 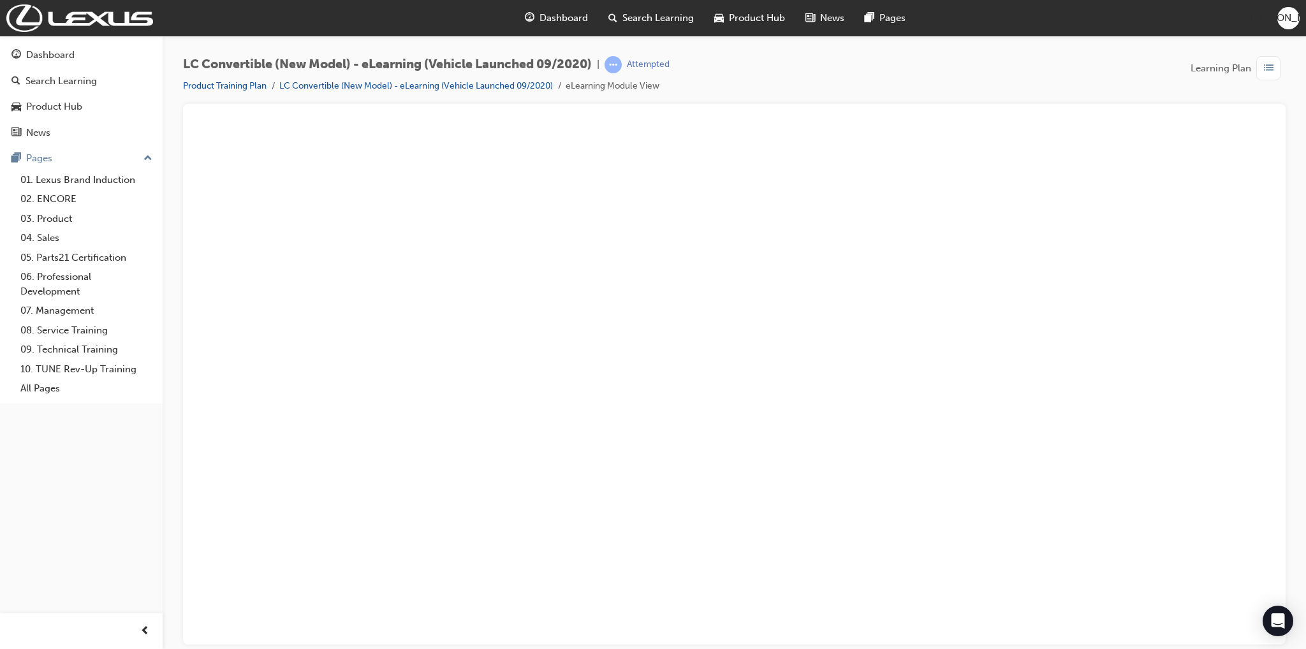 I want to click on div: Attempted, so click(x=648, y=64).